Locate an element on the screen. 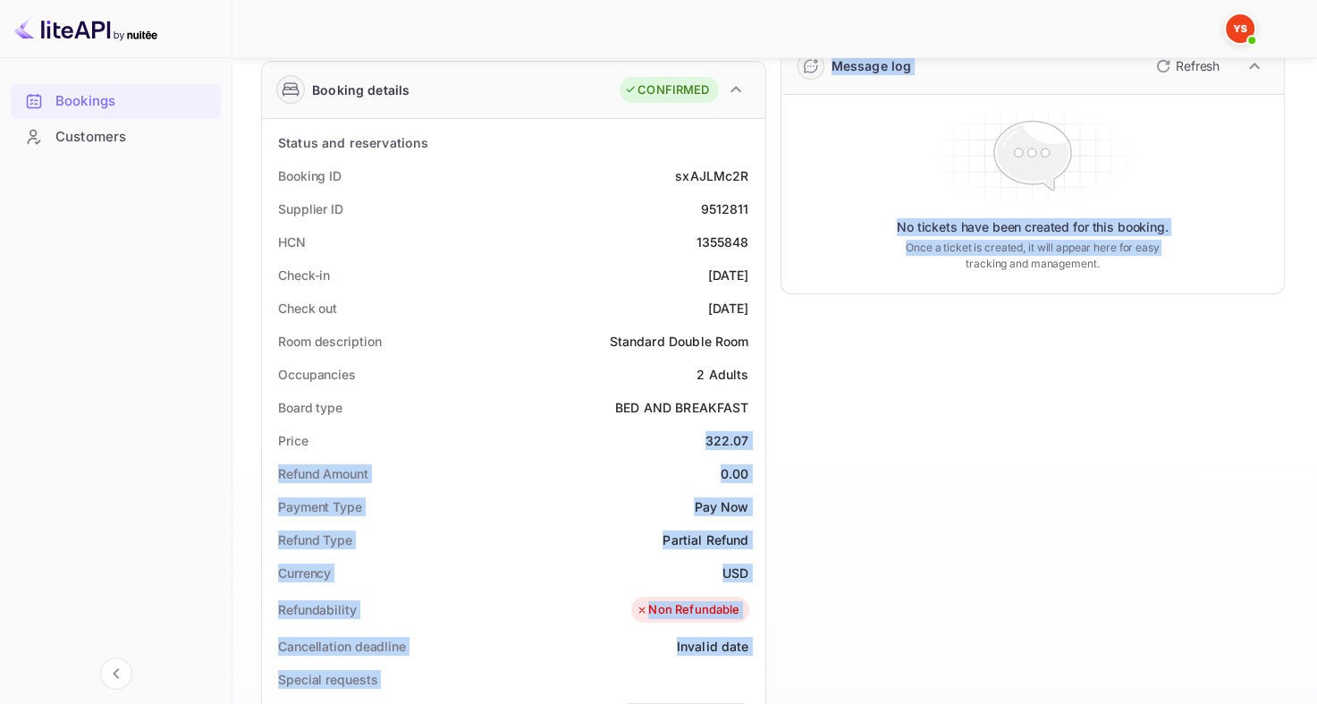 This screenshot has width=1317, height=704. div: Board type is located at coordinates (310, 407).